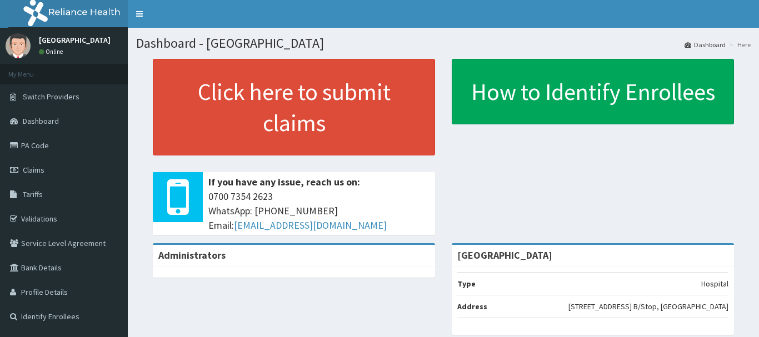 This screenshot has height=337, width=759. I want to click on b: Type, so click(466, 284).